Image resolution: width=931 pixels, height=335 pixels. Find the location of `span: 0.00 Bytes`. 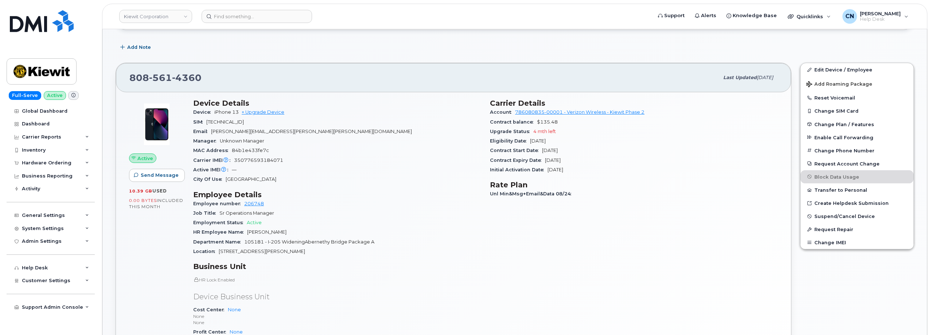

span: 0.00 Bytes is located at coordinates (143, 200).